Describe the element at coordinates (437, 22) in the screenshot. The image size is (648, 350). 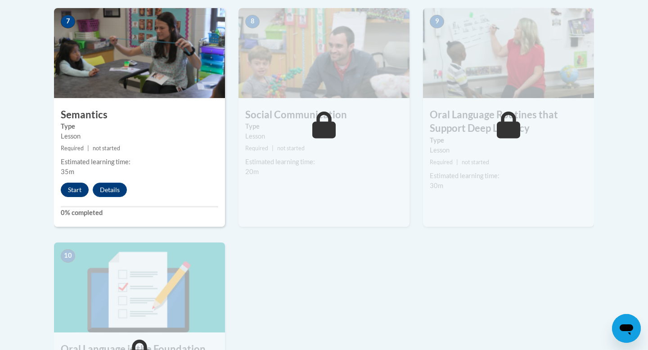
I see `span: 9` at that location.